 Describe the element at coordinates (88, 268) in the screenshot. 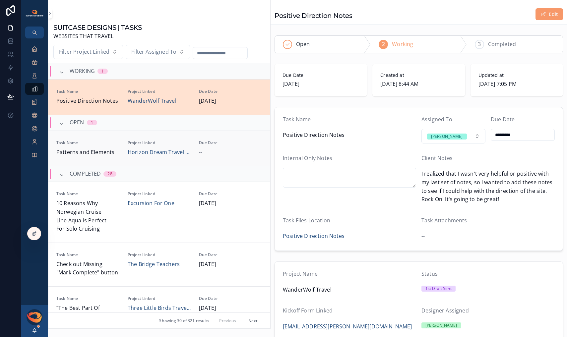

I see `span: Check out Missing "Mark Complete" button` at that location.